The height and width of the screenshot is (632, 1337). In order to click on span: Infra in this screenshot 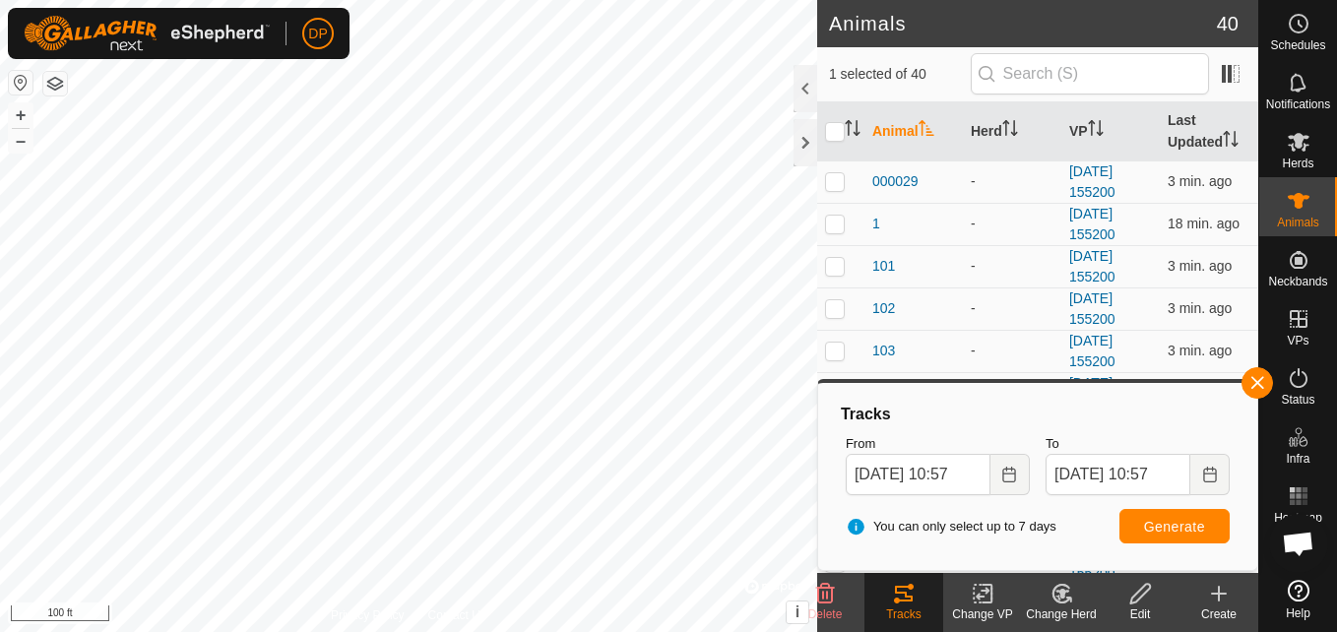, I will do `click(1297, 459)`.